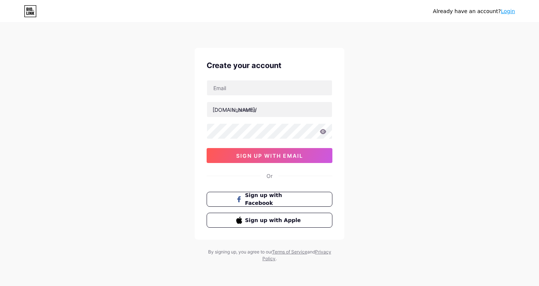  I want to click on div: Or, so click(269, 176).